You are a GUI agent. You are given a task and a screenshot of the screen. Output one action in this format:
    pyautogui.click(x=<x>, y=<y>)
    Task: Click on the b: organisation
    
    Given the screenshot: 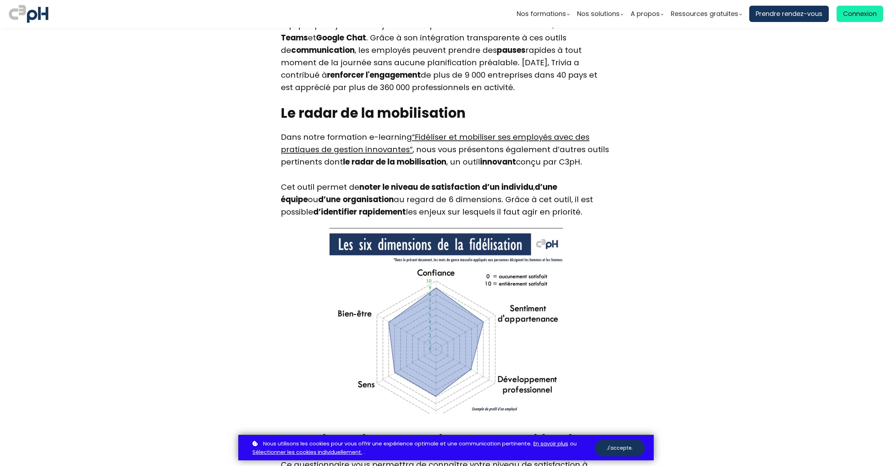 What is the action you would take?
    pyautogui.click(x=368, y=199)
    